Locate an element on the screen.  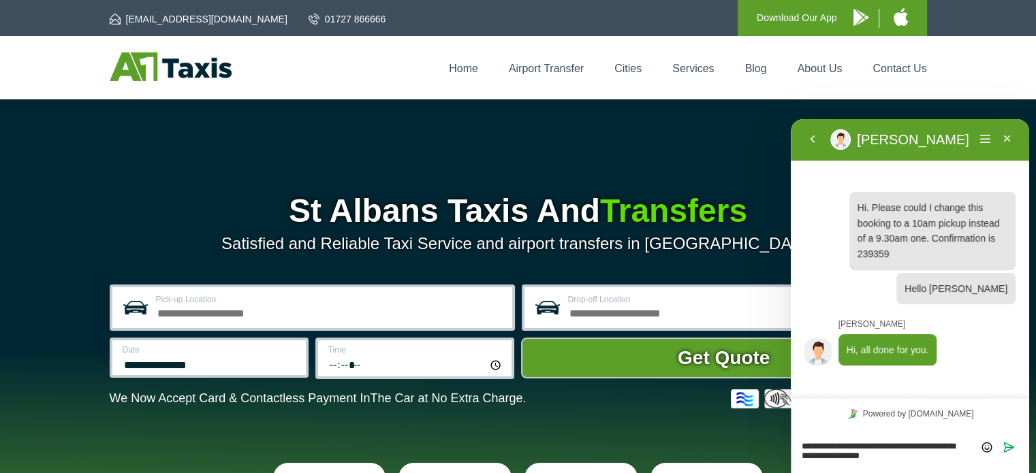
a: Services is located at coordinates (693, 68).